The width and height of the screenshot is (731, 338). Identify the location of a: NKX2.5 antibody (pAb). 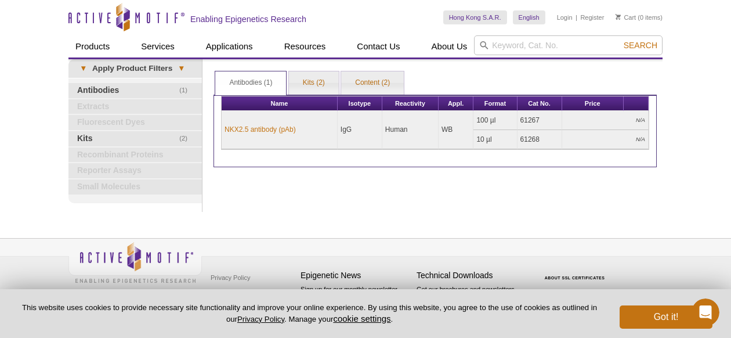
(260, 129).